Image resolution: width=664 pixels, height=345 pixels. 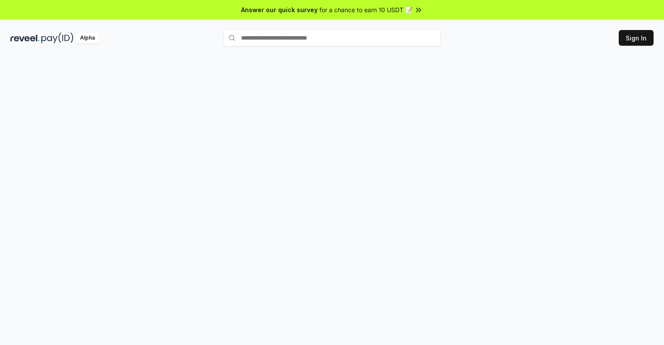 What do you see at coordinates (636, 38) in the screenshot?
I see `button: Sign In` at bounding box center [636, 38].